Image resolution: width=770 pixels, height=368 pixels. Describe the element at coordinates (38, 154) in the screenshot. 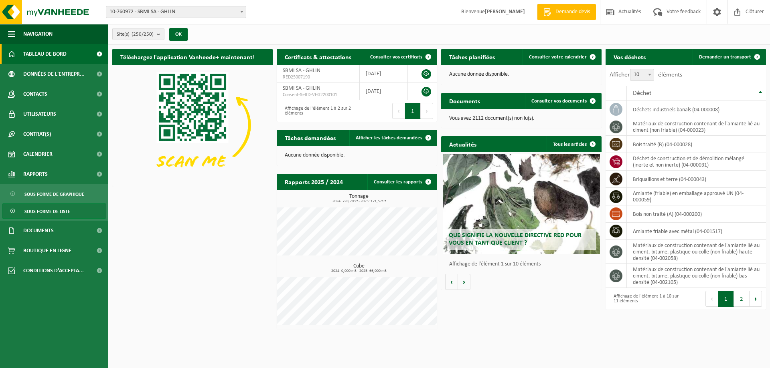

I see `span: Calendrier` at that location.